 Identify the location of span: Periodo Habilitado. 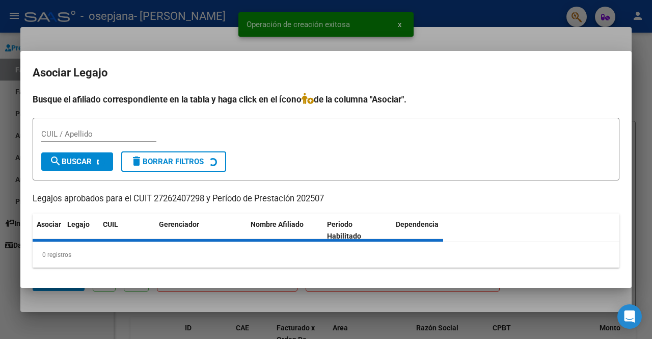
(344, 230).